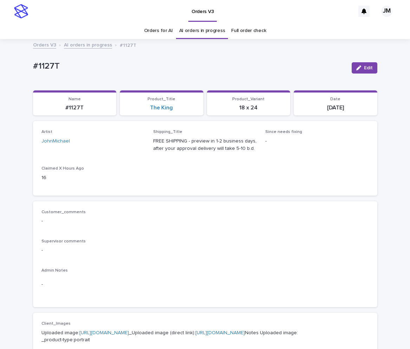  What do you see at coordinates (335, 99) in the screenshot?
I see `span: Date` at bounding box center [335, 99].